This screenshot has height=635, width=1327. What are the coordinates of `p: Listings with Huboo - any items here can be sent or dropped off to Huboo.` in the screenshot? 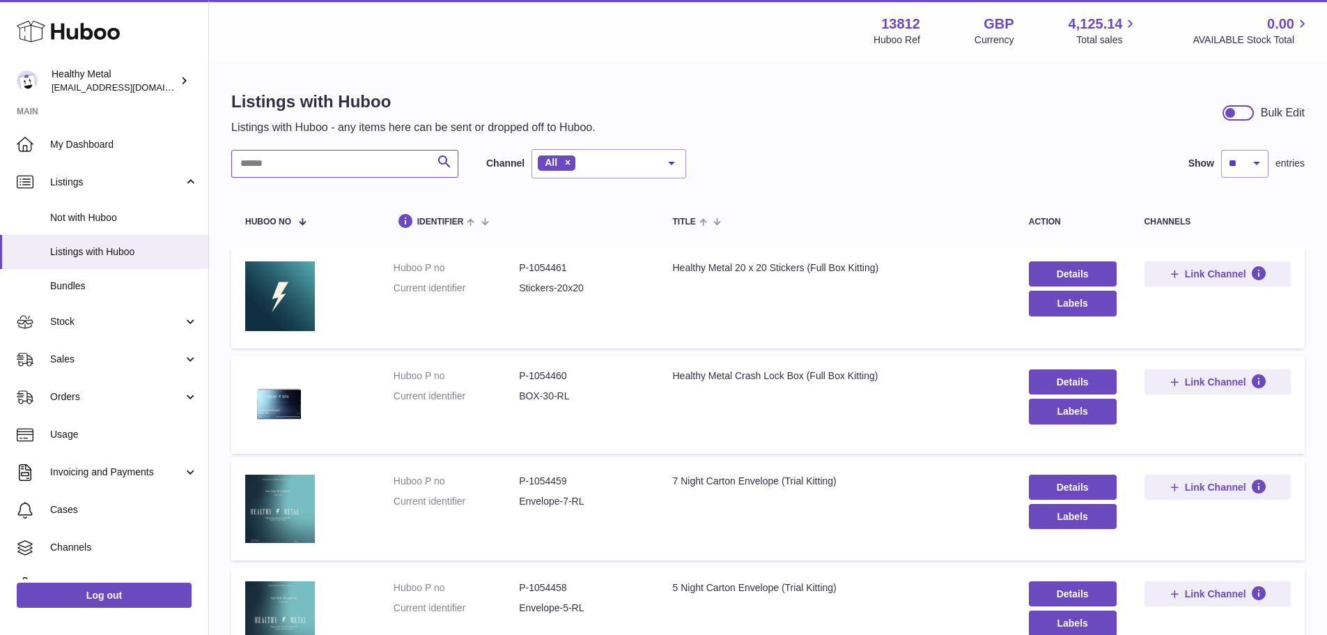 It's located at (413, 127).